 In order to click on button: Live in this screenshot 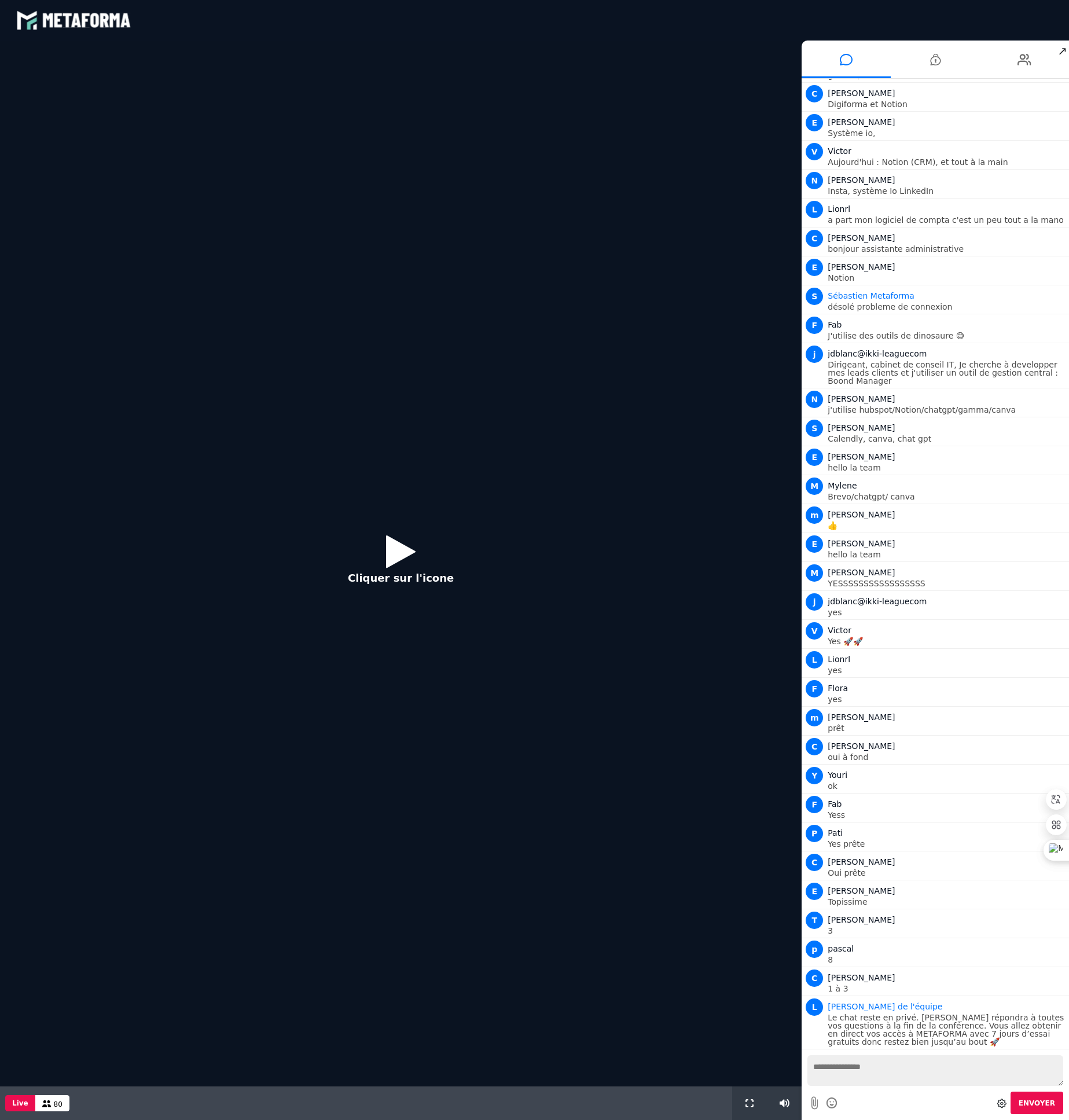, I will do `click(21, 1103)`.